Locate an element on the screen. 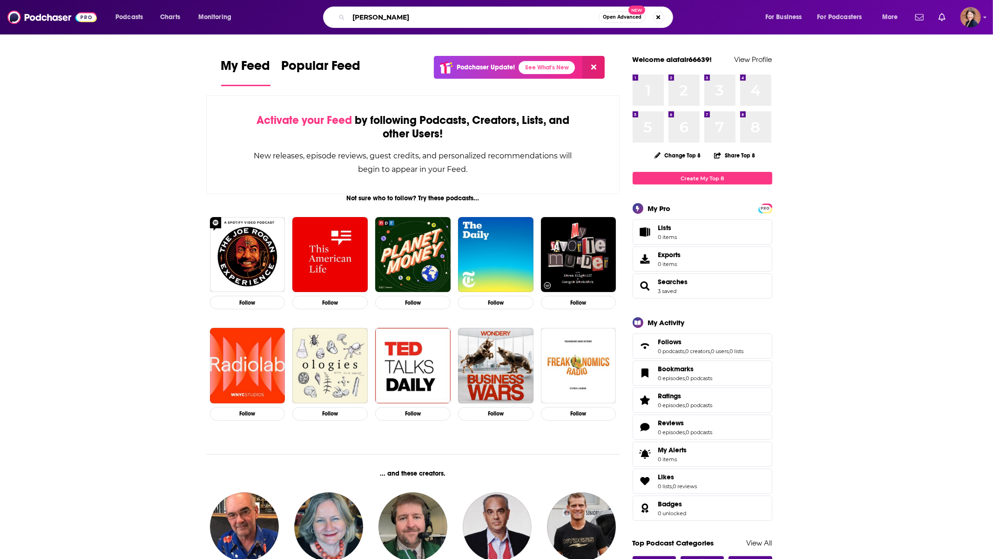 This screenshot has width=993, height=559. span: PRO is located at coordinates (765, 208).